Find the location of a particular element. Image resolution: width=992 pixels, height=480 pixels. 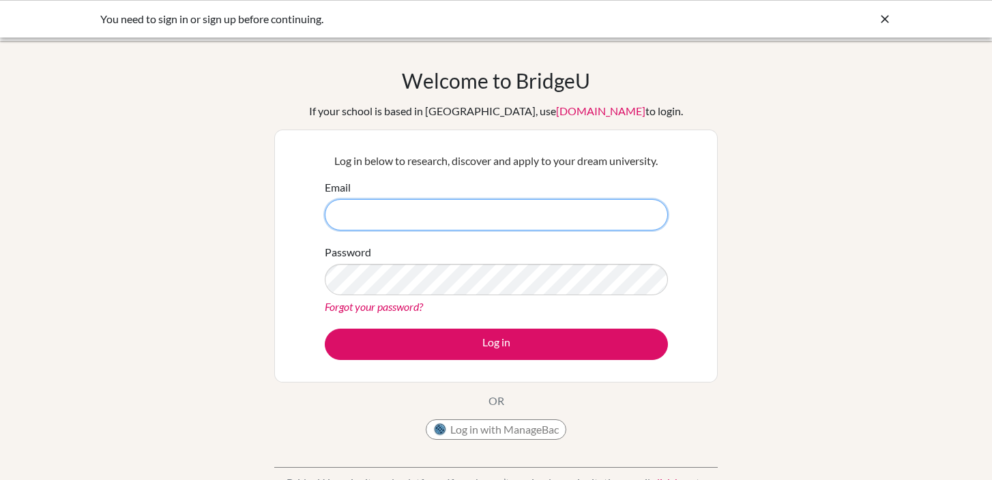

p: Log in below to research, discover and apply to your dream university. is located at coordinates (496, 161).